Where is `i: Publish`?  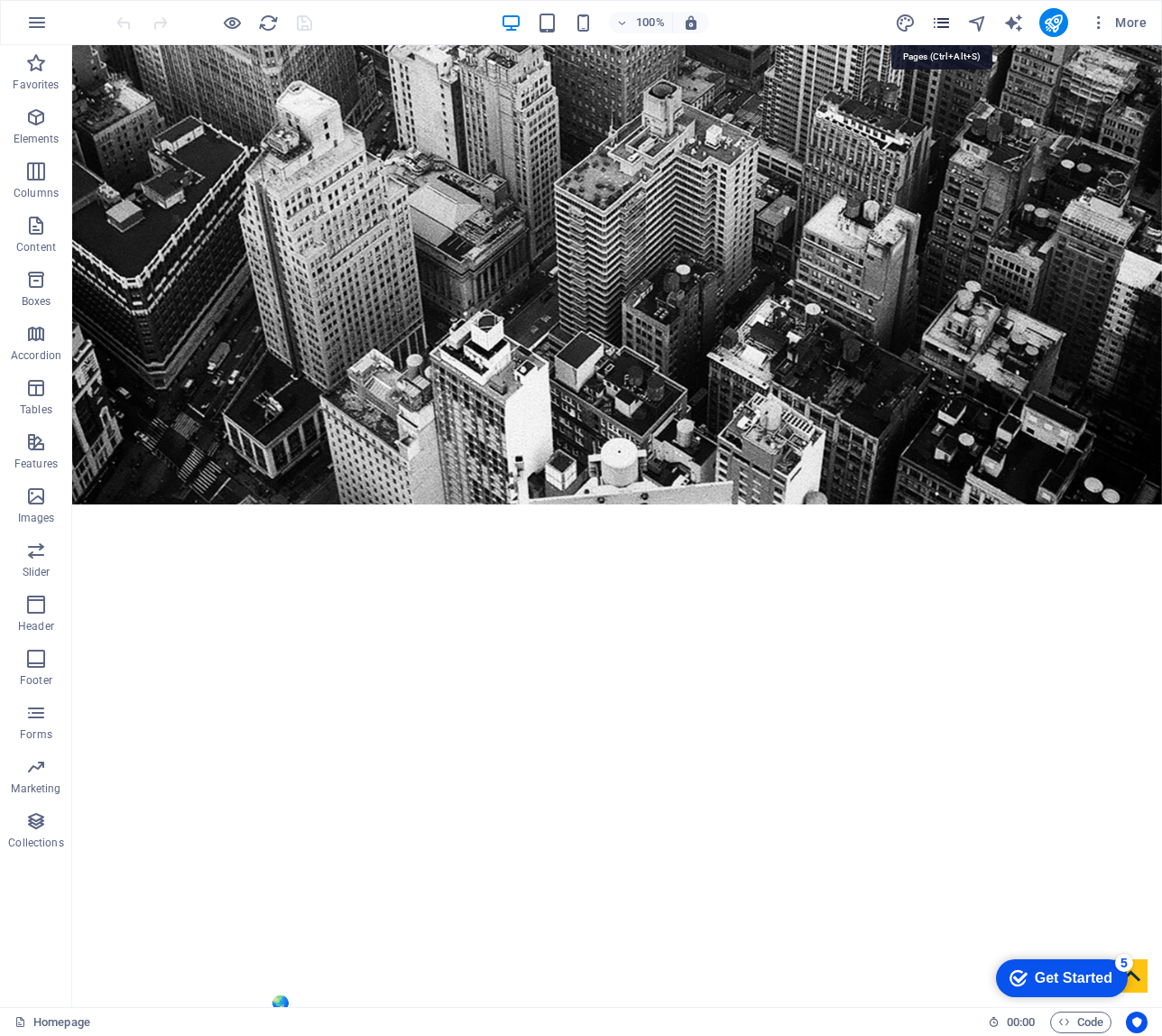
i: Publish is located at coordinates (1053, 23).